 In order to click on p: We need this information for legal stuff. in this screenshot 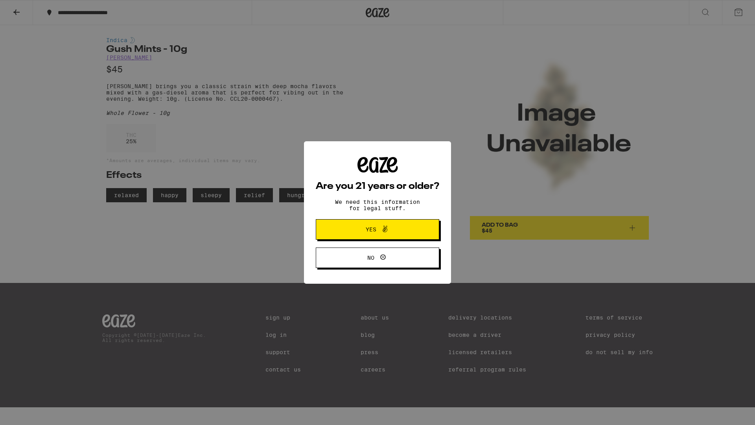, I will do `click(377, 205)`.